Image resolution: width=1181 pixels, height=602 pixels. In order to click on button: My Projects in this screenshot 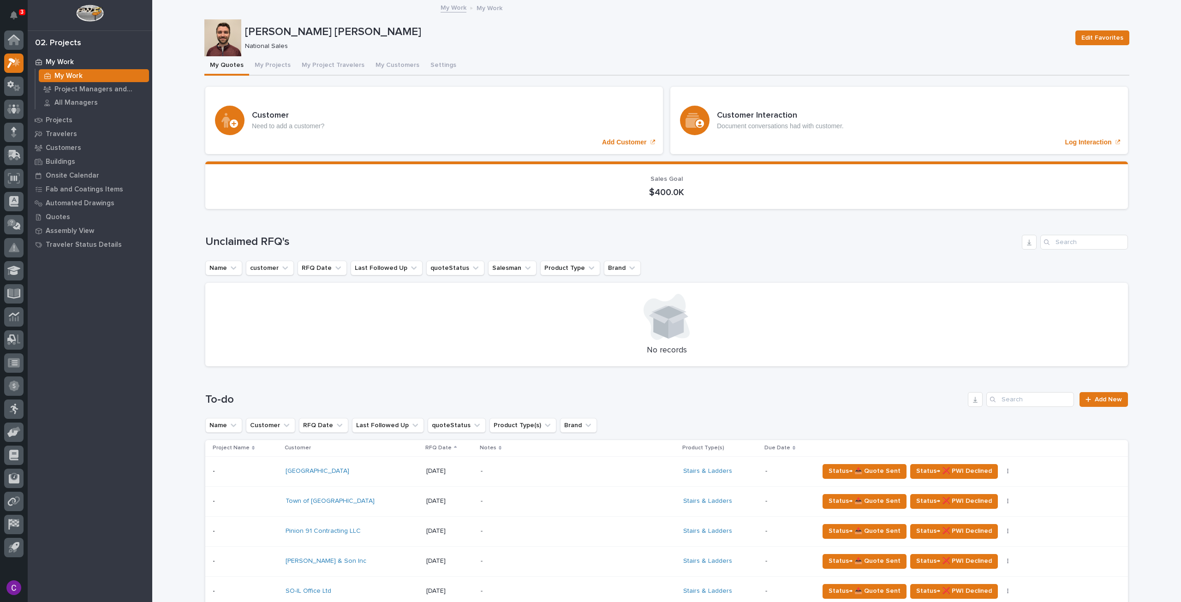, I will do `click(273, 66)`.